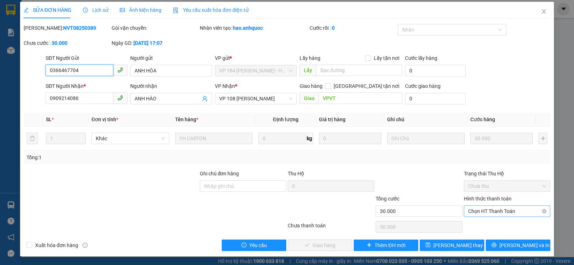  Describe the element at coordinates (26, 10) in the screenshot. I see `span: edit` at that location.